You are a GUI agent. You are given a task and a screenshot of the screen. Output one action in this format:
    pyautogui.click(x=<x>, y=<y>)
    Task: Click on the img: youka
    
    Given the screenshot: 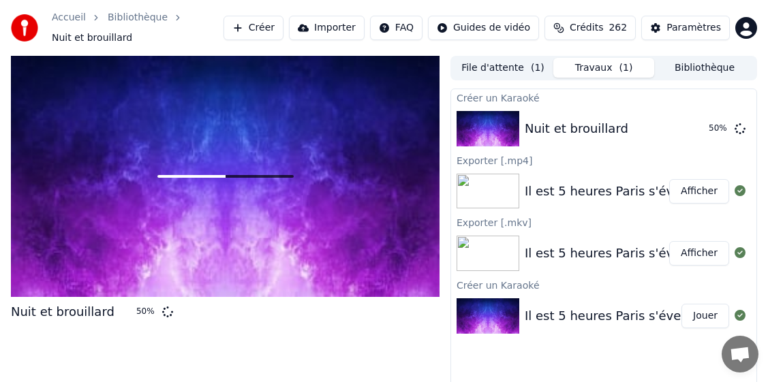 What is the action you would take?
    pyautogui.click(x=25, y=28)
    